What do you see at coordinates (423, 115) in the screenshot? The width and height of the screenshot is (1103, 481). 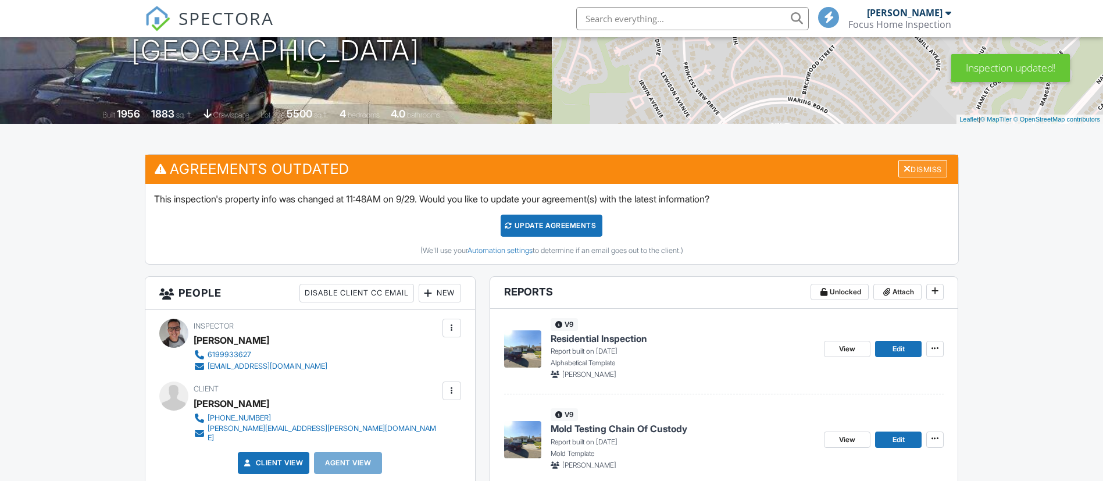 I see `span: bathrooms` at bounding box center [423, 115].